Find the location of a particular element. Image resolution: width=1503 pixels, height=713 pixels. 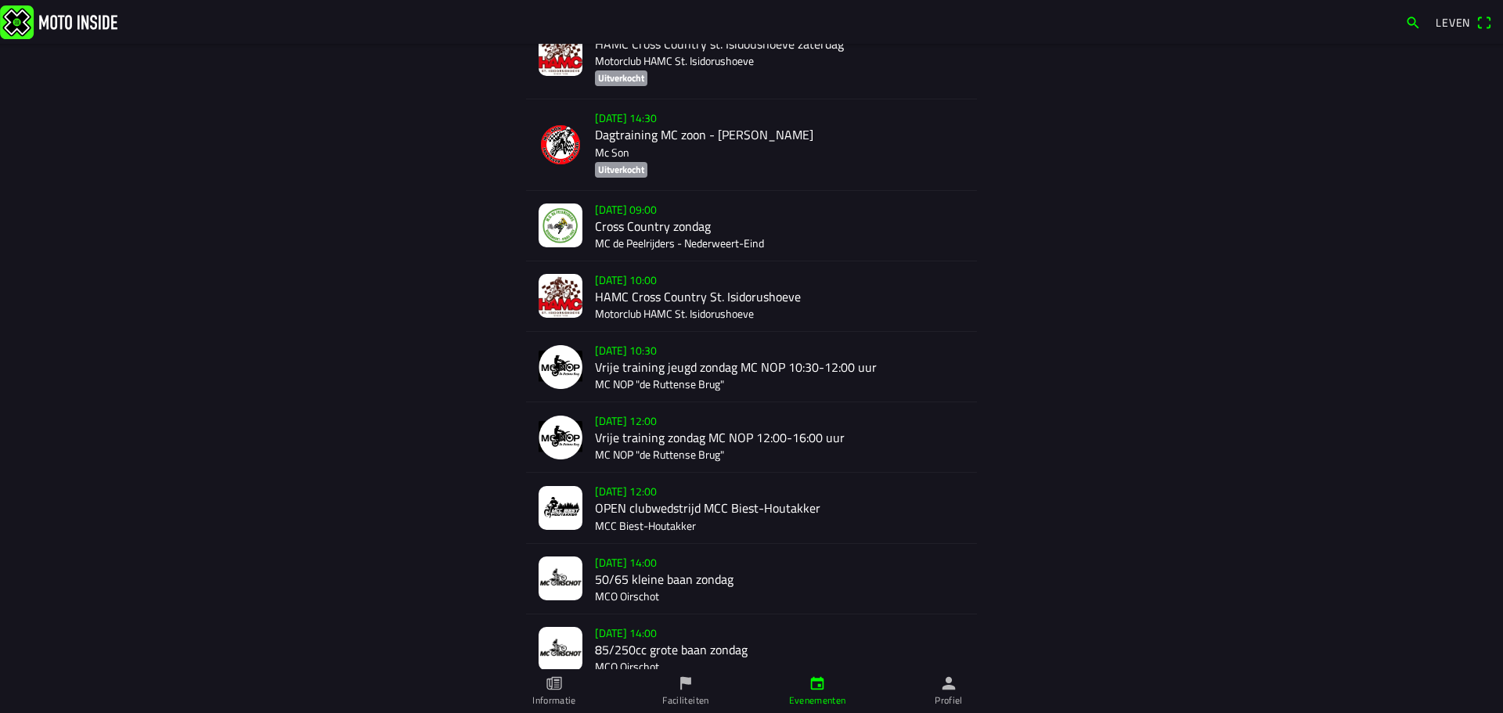

img: sfRBxcGZmvZ0K6QUyq9TbY0sbKJYVDoKWVN9jkDZ.png is located at coordinates (561, 145).